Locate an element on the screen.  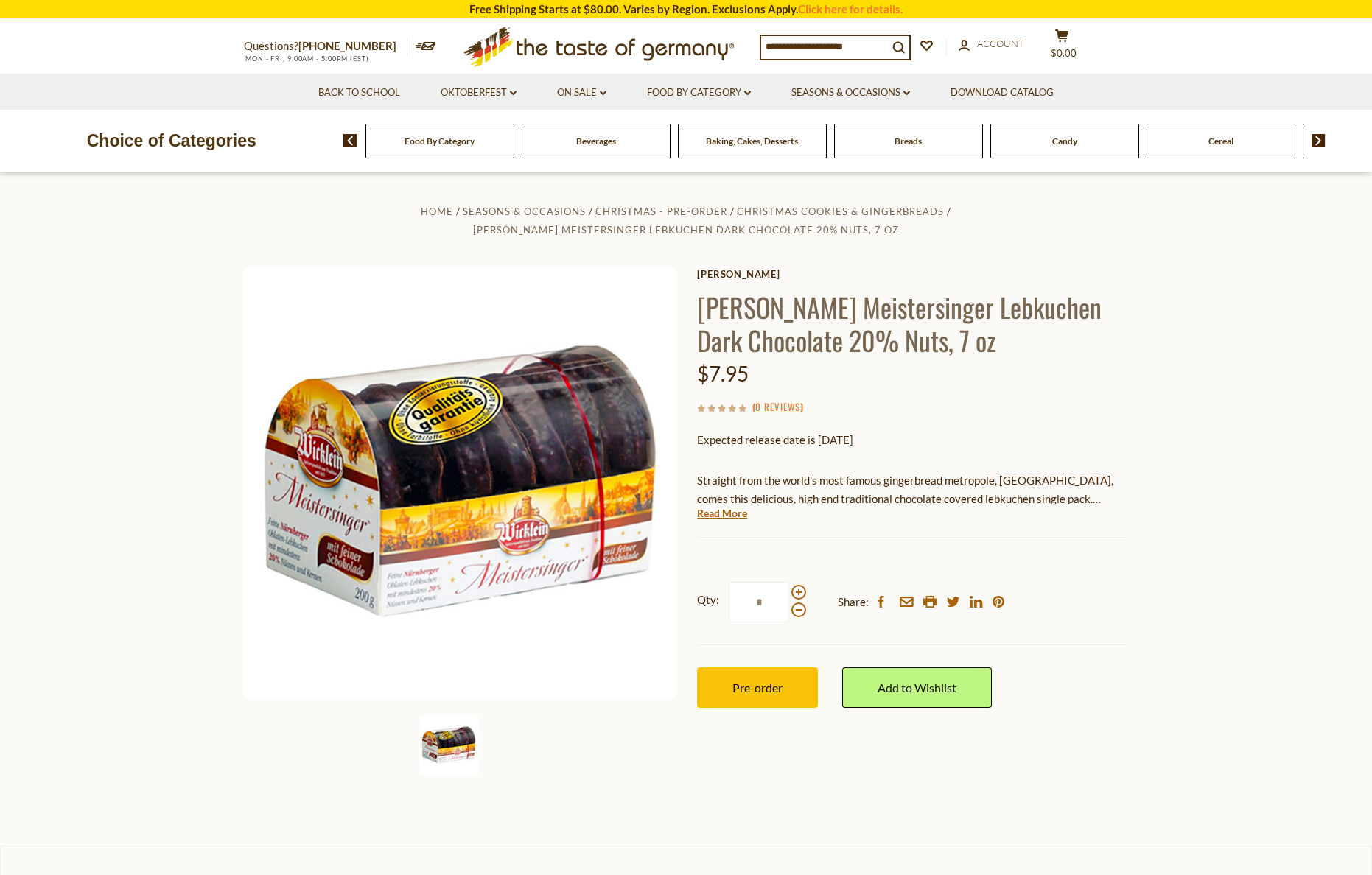
span: Home is located at coordinates (437, 211).